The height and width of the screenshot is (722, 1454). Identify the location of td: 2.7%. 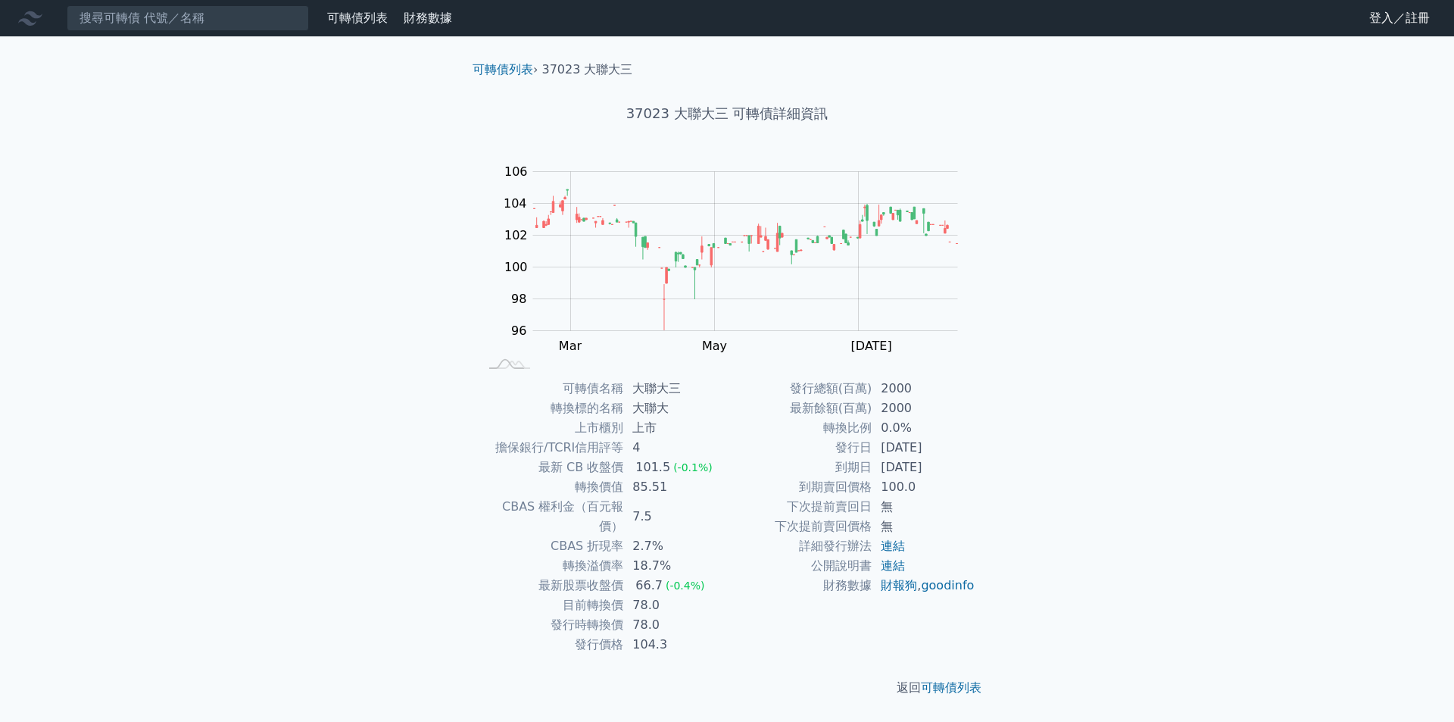
(675, 546).